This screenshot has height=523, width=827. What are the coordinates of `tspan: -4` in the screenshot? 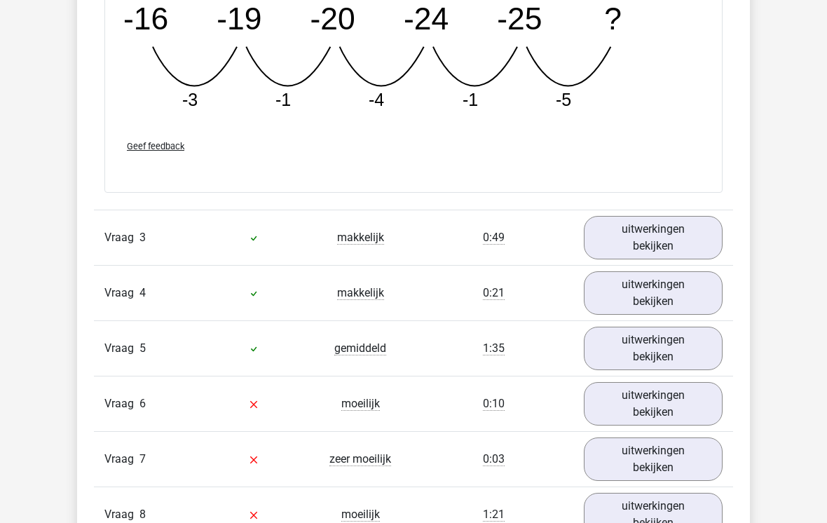 It's located at (376, 100).